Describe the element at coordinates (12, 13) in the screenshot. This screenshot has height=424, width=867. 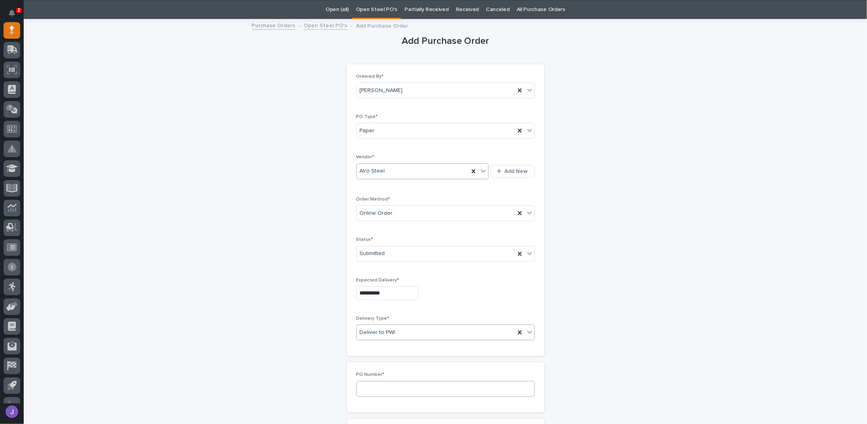
I see `button: Notifications` at that location.